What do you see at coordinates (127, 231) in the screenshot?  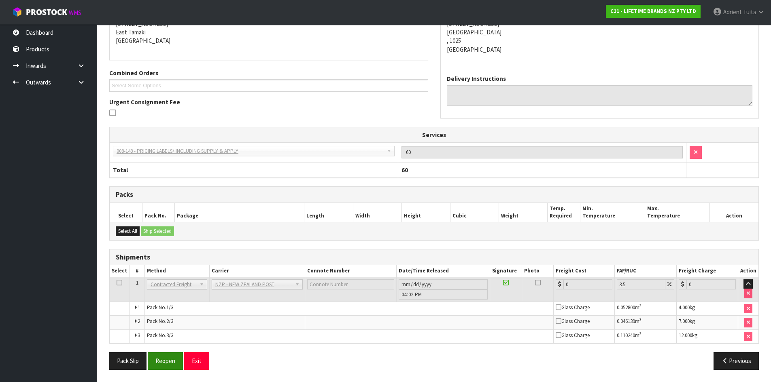 I see `button: Select All` at bounding box center [127, 231].